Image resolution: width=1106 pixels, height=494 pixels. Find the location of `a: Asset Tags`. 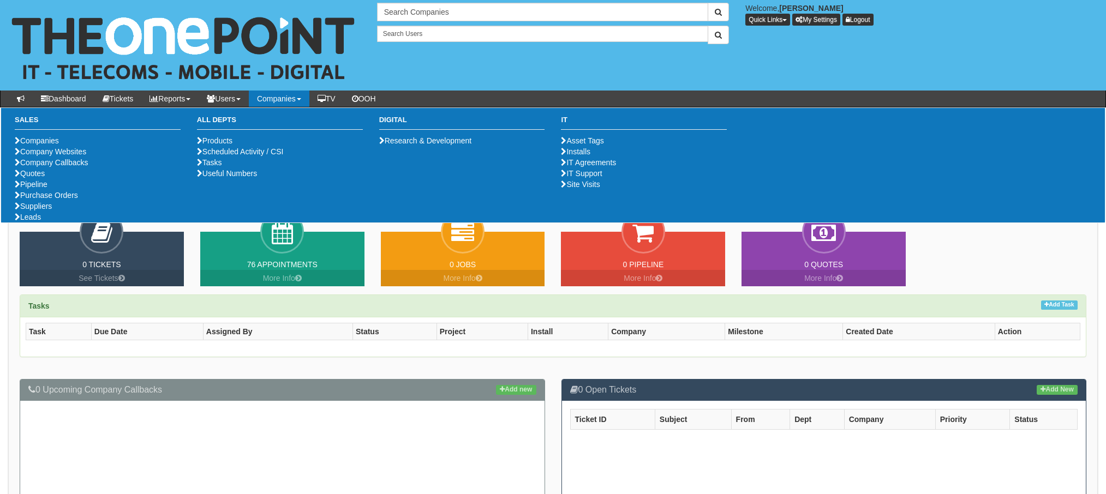

a: Asset Tags is located at coordinates (582, 141).